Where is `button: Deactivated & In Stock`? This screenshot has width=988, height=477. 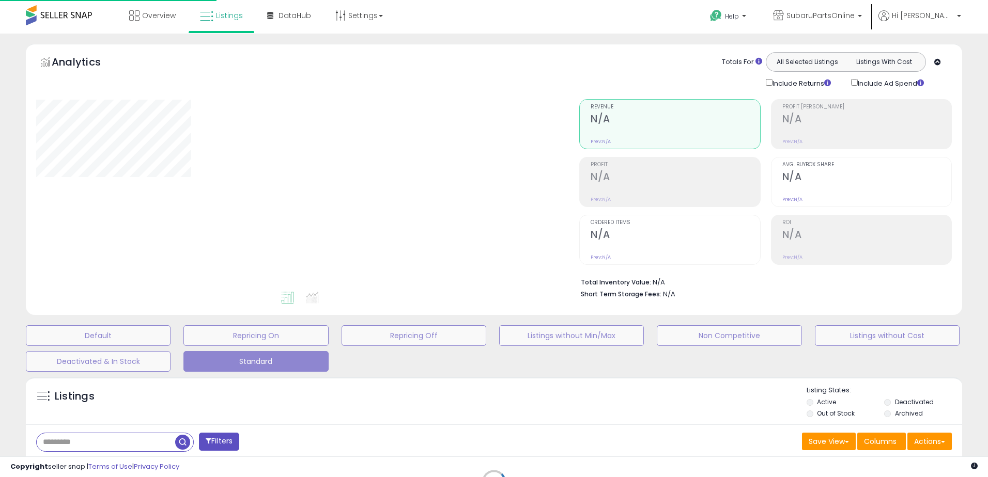 button: Deactivated & In Stock is located at coordinates (98, 362).